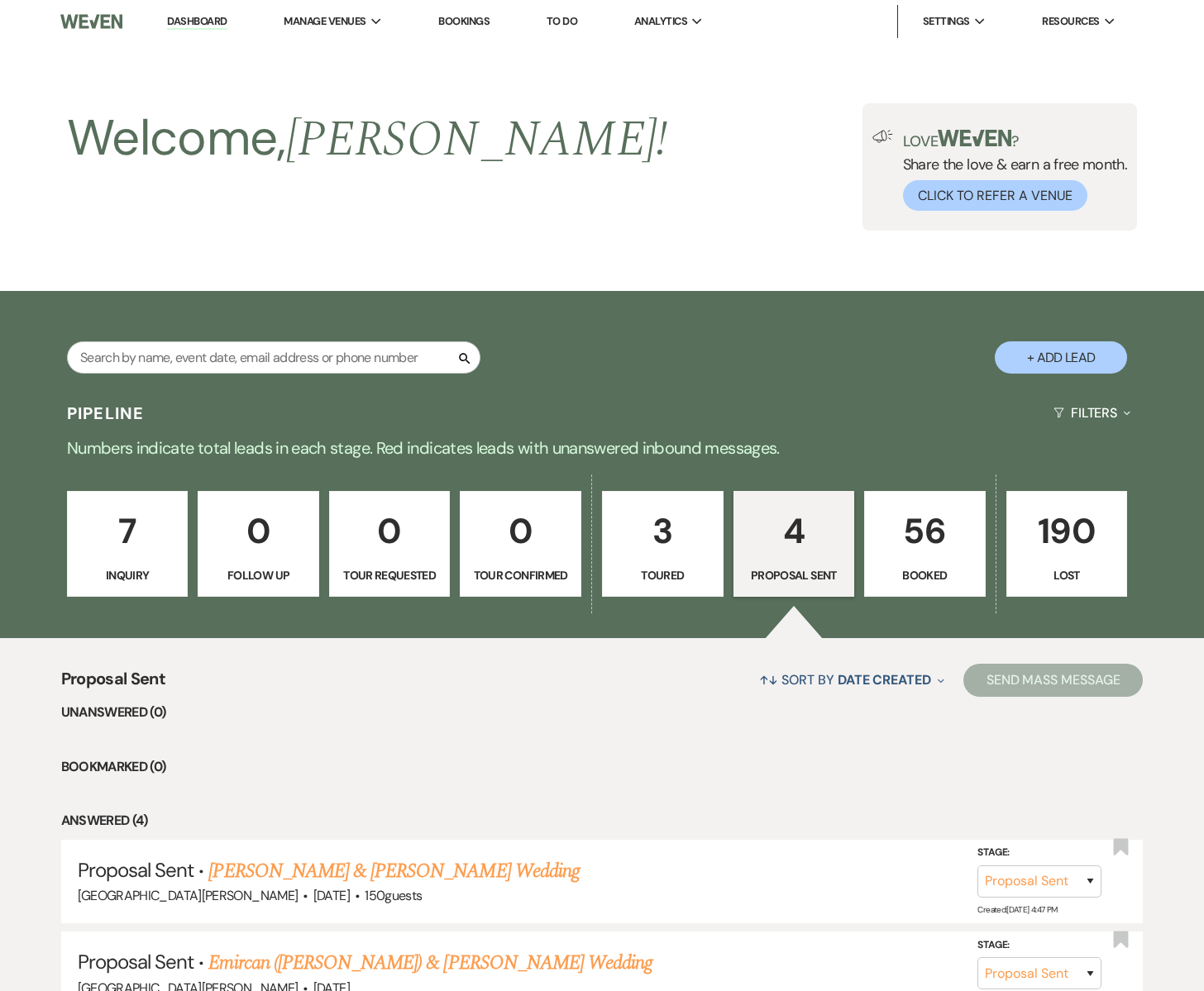 Image resolution: width=1204 pixels, height=991 pixels. What do you see at coordinates (974, 138) in the screenshot?
I see `img: weven-logo-green.svg` at bounding box center [974, 138].